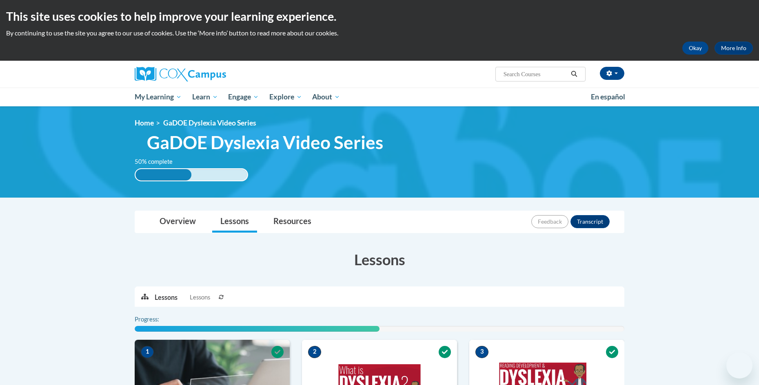  What do you see at coordinates (612, 73) in the screenshot?
I see `button: Account Settings` at bounding box center [612, 73].